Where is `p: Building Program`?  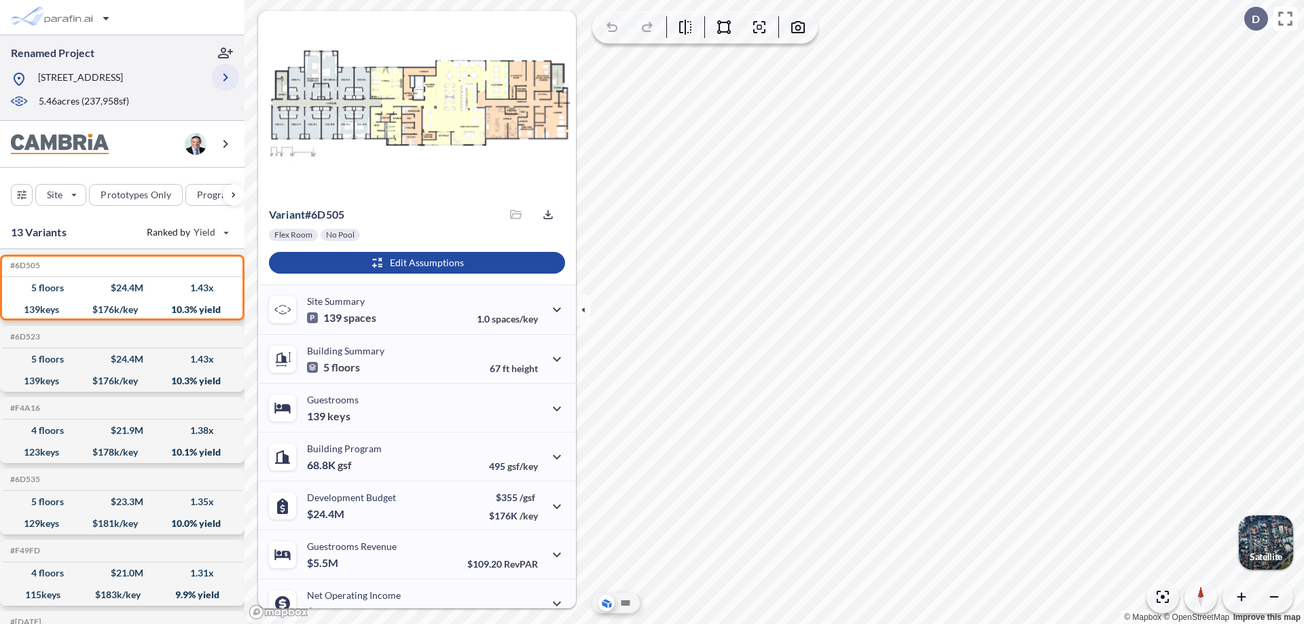
p: Building Program is located at coordinates (344, 448).